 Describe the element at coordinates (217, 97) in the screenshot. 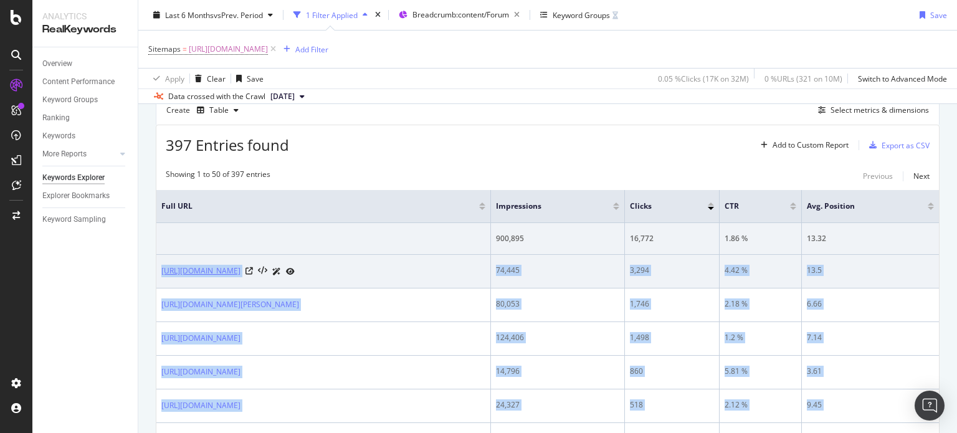

I see `div: Data crossed with the Crawl` at that location.